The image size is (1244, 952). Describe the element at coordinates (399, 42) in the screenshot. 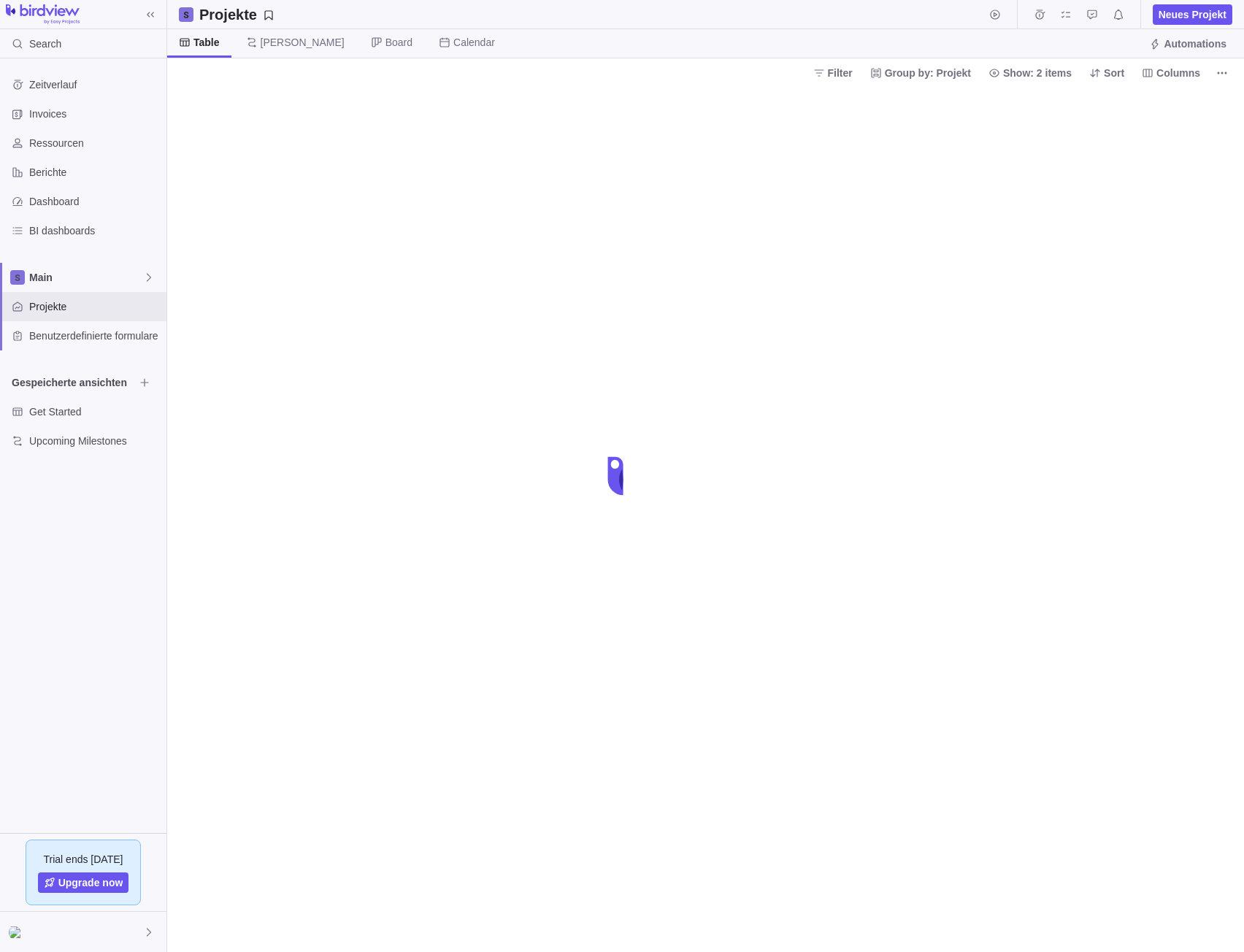

I see `span: Board` at that location.